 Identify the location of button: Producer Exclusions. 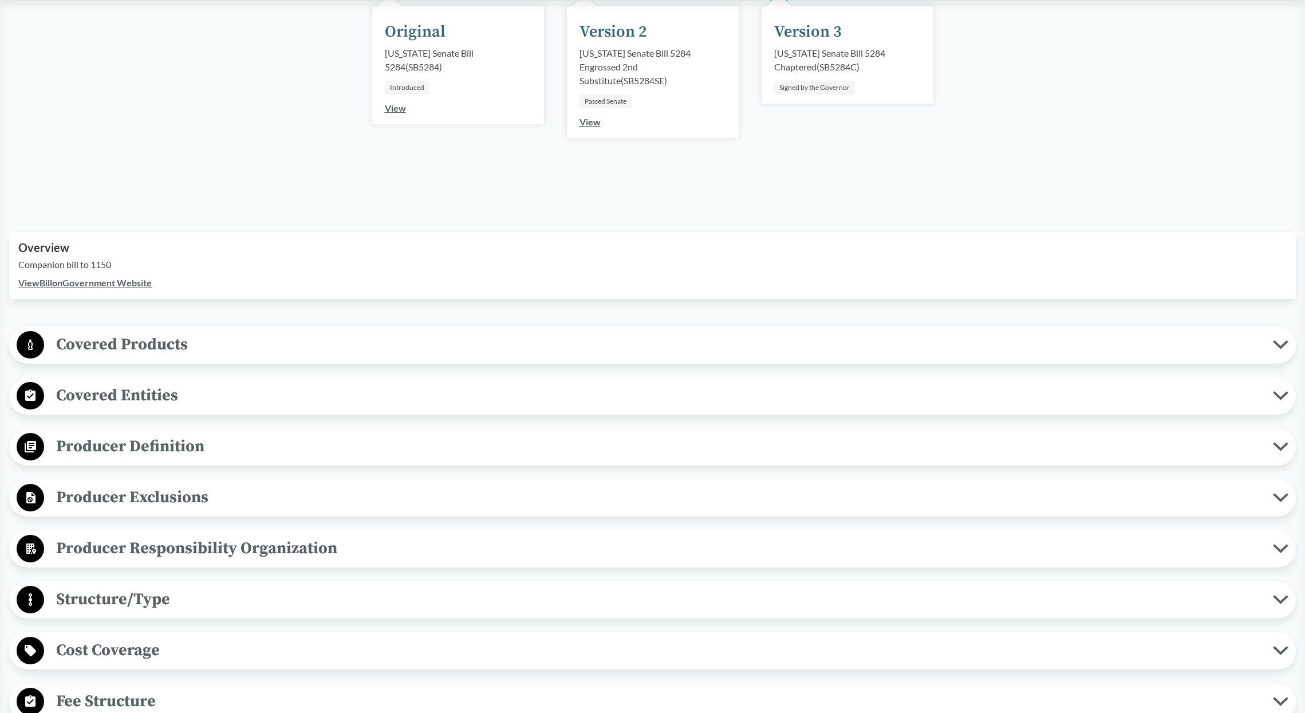
(652, 498).